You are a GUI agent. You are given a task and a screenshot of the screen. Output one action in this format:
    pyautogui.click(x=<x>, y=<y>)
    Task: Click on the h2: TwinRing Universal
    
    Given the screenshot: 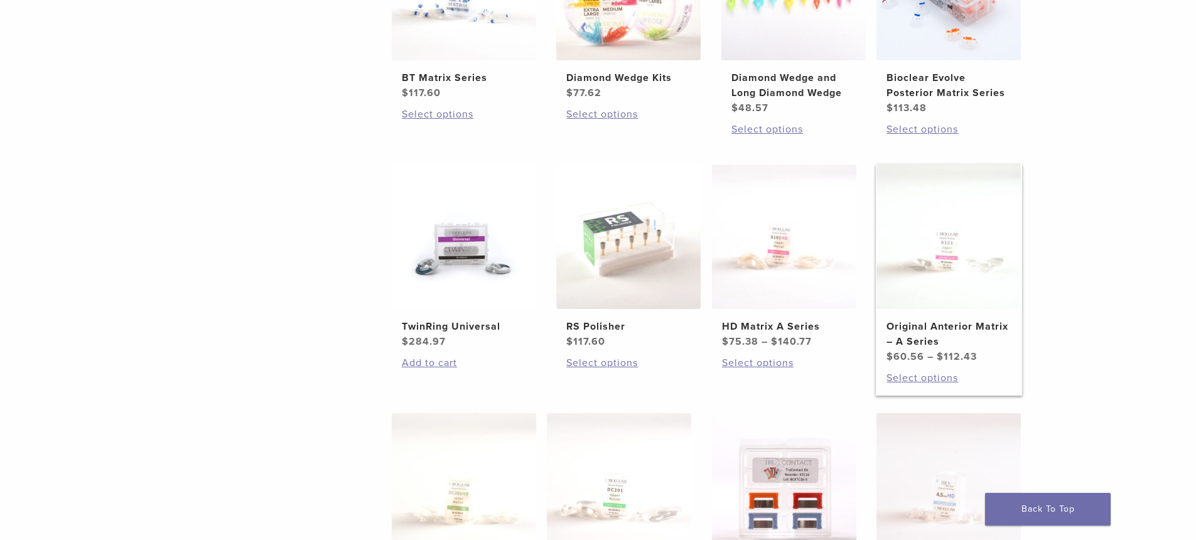 What is the action you would take?
    pyautogui.click(x=464, y=327)
    